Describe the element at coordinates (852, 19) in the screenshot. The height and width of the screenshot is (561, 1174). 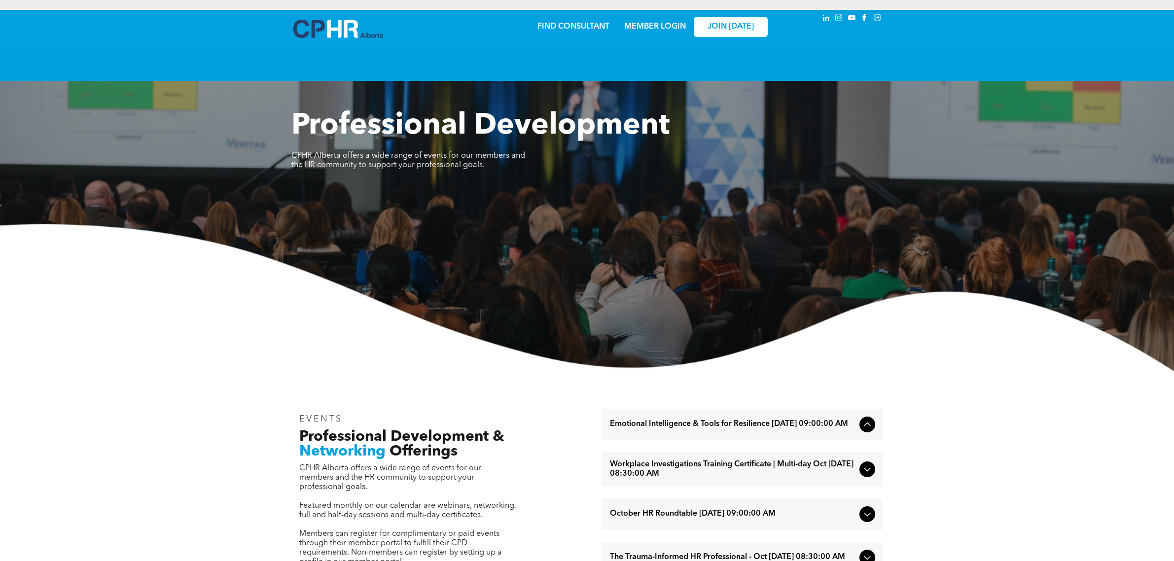
I see `a: youtube` at that location.